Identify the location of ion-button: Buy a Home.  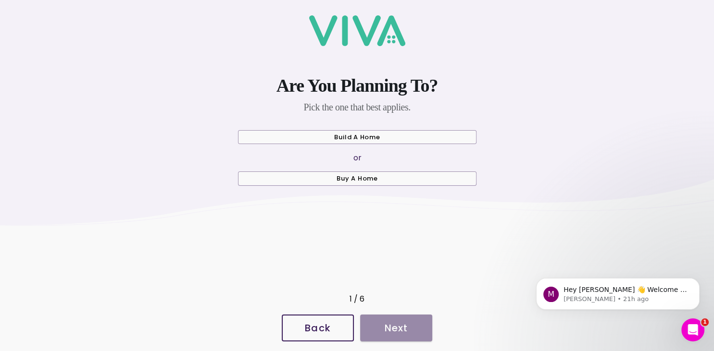
(357, 178).